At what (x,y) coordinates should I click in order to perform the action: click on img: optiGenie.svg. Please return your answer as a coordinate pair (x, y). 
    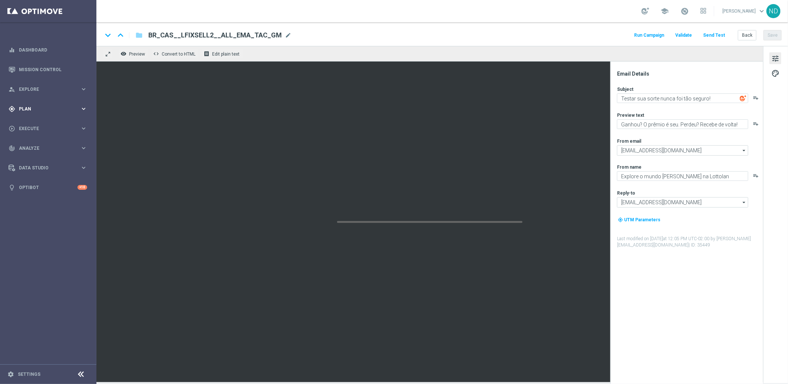
    Looking at the image, I should click on (743, 98).